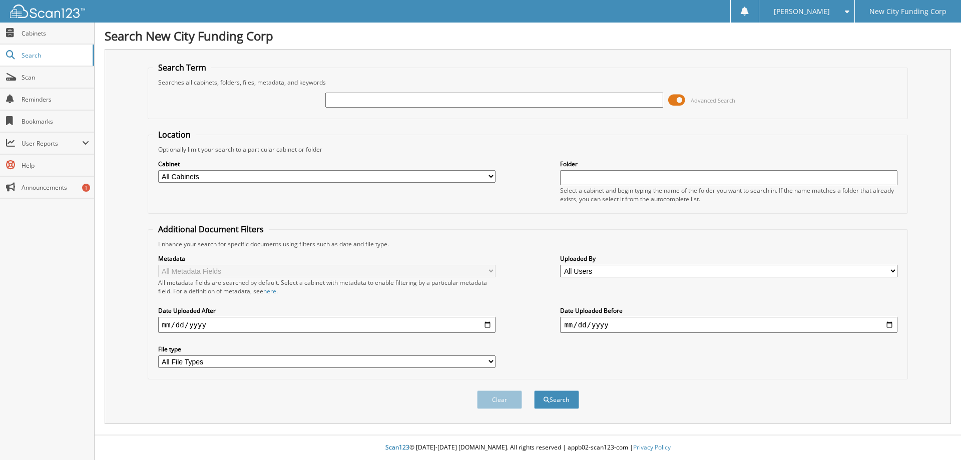  What do you see at coordinates (182, 68) in the screenshot?
I see `legend: Search Term` at bounding box center [182, 68].